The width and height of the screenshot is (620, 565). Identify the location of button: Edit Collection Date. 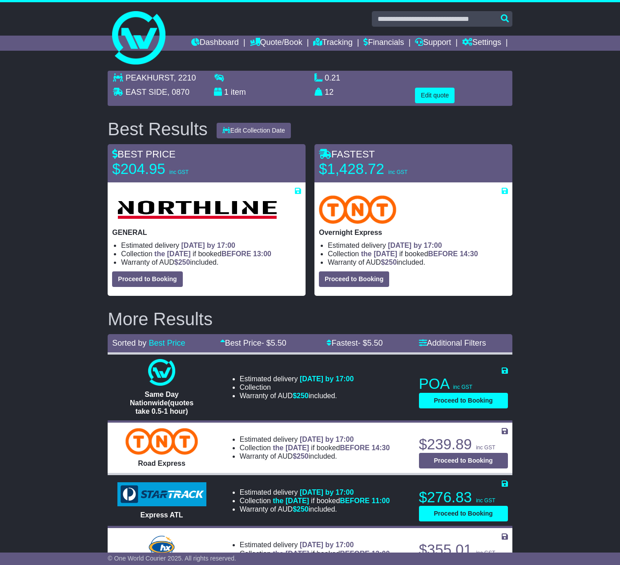
(254, 130).